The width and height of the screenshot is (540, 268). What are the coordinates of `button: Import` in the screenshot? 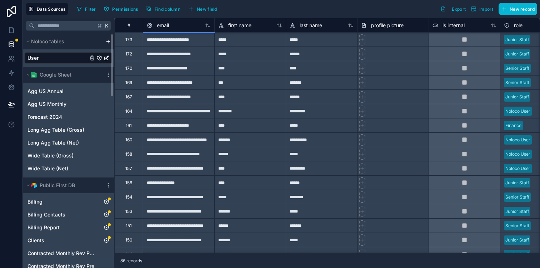 It's located at (482, 9).